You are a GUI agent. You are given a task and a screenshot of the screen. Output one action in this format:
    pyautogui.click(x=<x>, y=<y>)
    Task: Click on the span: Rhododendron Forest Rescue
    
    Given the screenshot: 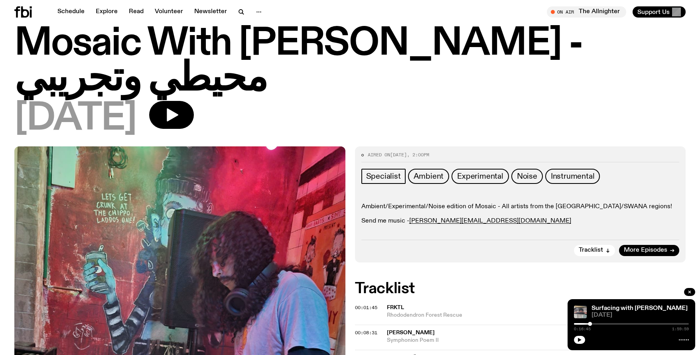 What is the action you would take?
    pyautogui.click(x=536, y=315)
    